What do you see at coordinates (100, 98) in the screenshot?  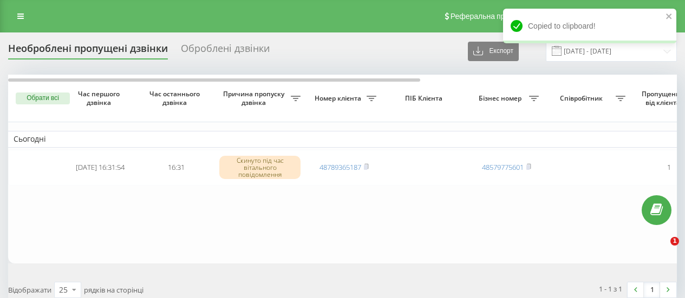 I see `span: Час першого дзвінка` at bounding box center [100, 98].